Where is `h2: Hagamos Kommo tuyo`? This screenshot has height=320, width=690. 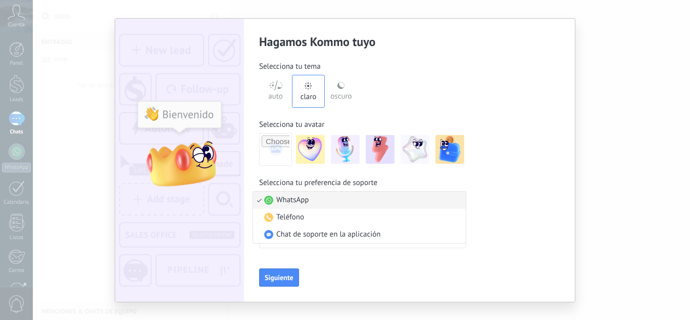
h2: Hagamos Kommo tuyo is located at coordinates (362, 41).